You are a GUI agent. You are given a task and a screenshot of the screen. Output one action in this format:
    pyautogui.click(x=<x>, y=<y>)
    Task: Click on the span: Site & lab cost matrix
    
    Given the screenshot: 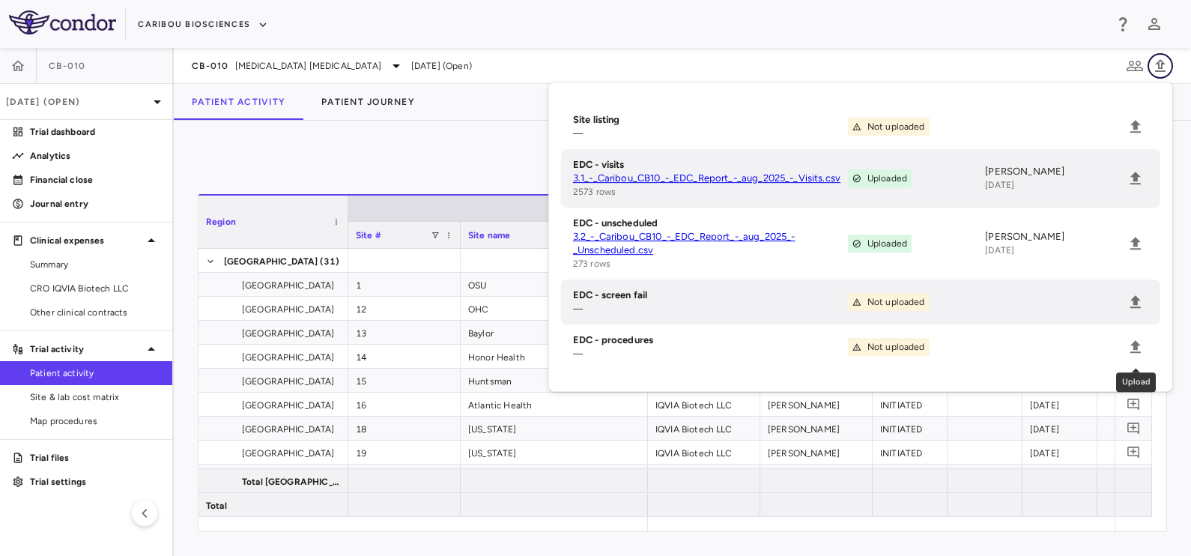 What is the action you would take?
    pyautogui.click(x=95, y=397)
    